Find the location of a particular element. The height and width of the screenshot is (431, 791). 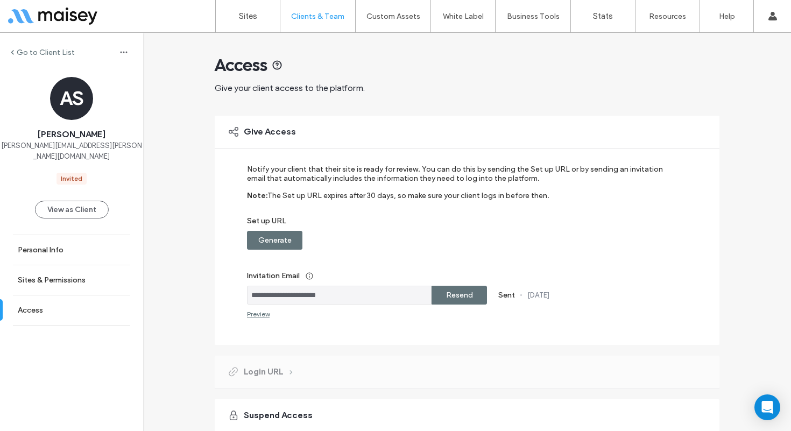

div: AS is located at coordinates (72, 98).